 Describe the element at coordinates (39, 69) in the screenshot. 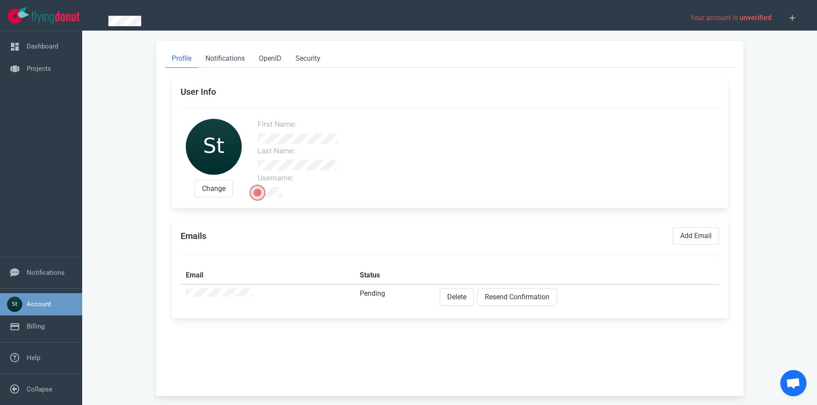

I see `a: Projects` at that location.